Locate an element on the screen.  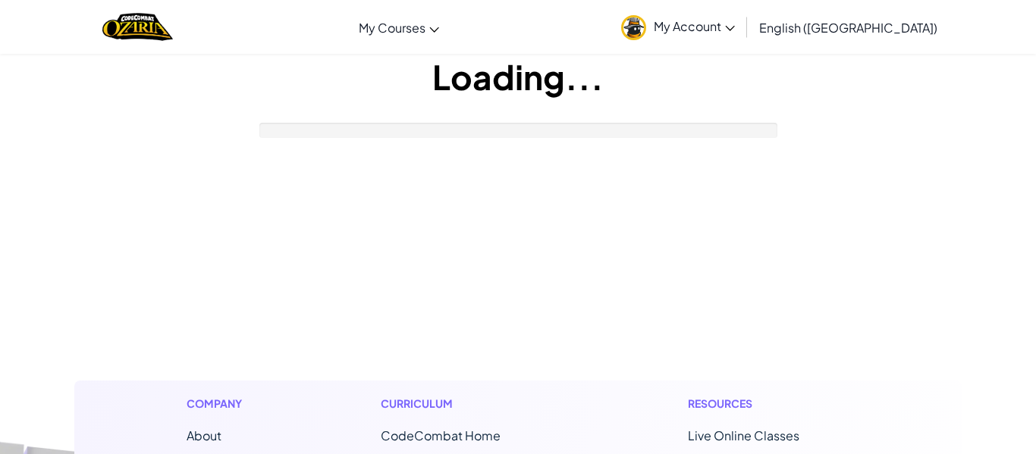
h1: Resources is located at coordinates (768, 403).